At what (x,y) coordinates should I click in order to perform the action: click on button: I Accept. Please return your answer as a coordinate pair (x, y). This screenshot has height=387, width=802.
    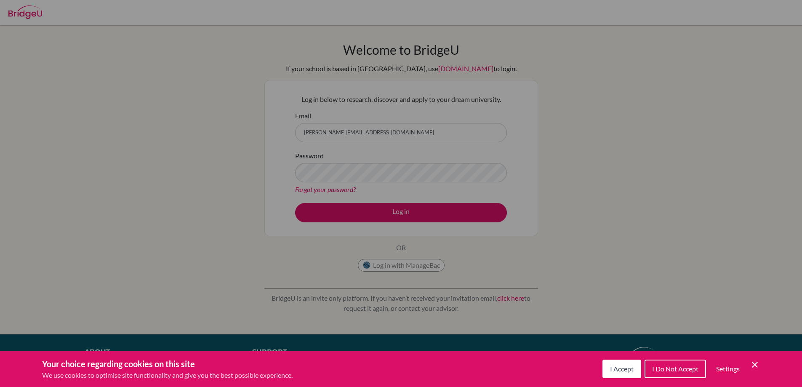
    Looking at the image, I should click on (622, 369).